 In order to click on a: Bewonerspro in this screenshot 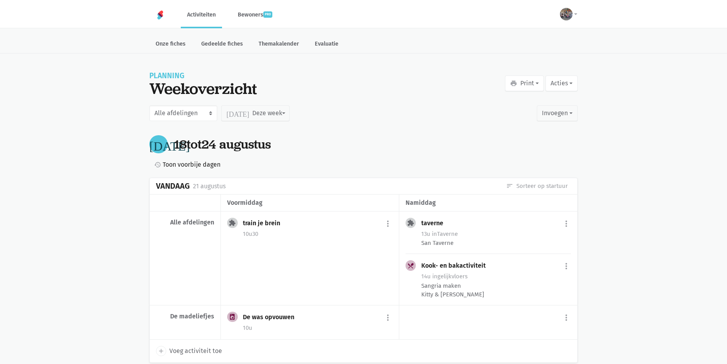, I will do `click(255, 15)`.